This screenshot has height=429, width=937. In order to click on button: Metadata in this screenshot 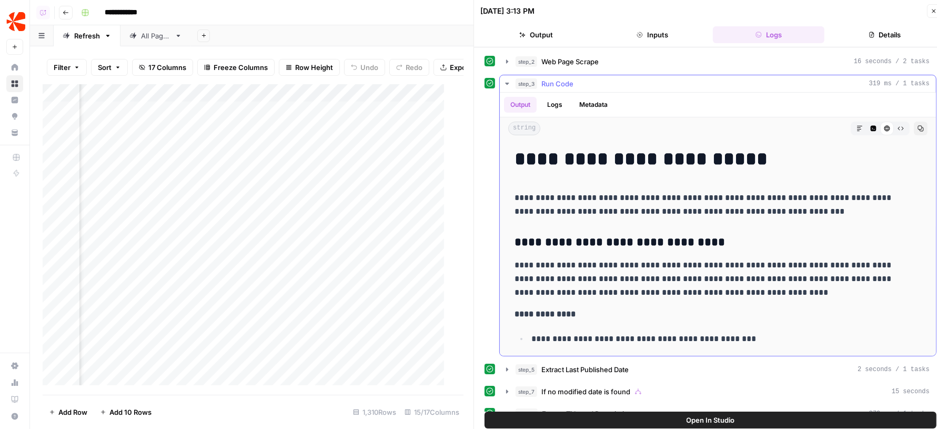, I will do `click(594, 105)`.